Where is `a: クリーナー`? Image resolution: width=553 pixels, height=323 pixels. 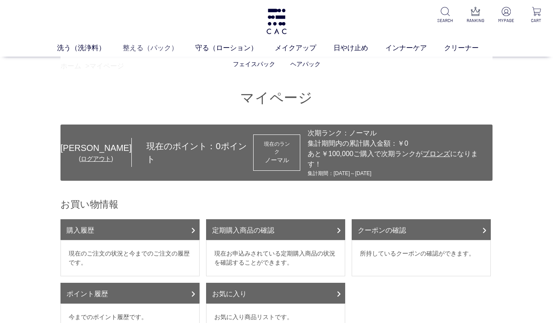
a: クリーナー is located at coordinates (470, 48).